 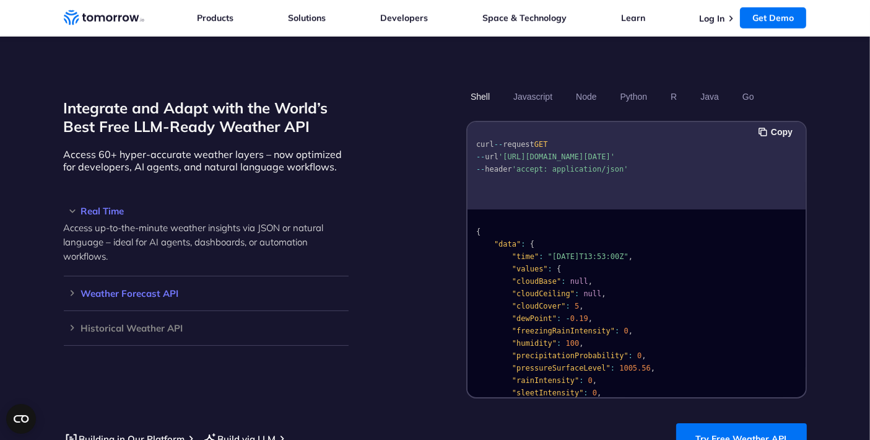 What do you see at coordinates (540, 144) in the screenshot?
I see `span: GET` at bounding box center [540, 144].